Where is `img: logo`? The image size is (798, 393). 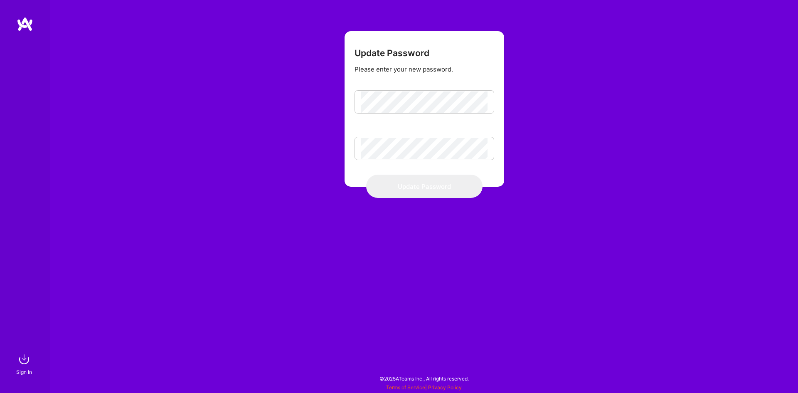 img: logo is located at coordinates (25, 24).